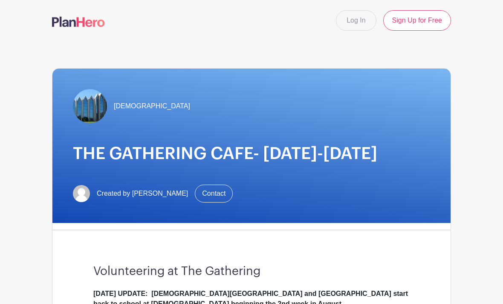 The width and height of the screenshot is (503, 304). What do you see at coordinates (214, 194) in the screenshot?
I see `a: Contact` at bounding box center [214, 194].